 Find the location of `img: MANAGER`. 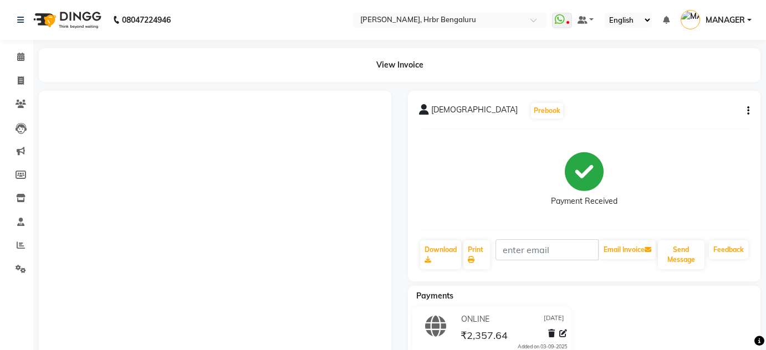

img: MANAGER is located at coordinates (690, 19).